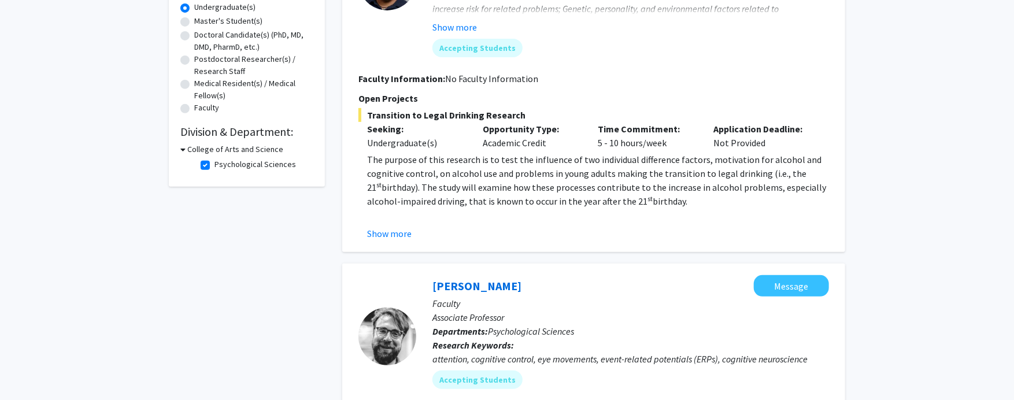  What do you see at coordinates (254, 41) in the screenshot?
I see `label: Doctoral Candidate(s) (PhD, MD, DMD, PharmD, etc.)` at bounding box center [254, 41].